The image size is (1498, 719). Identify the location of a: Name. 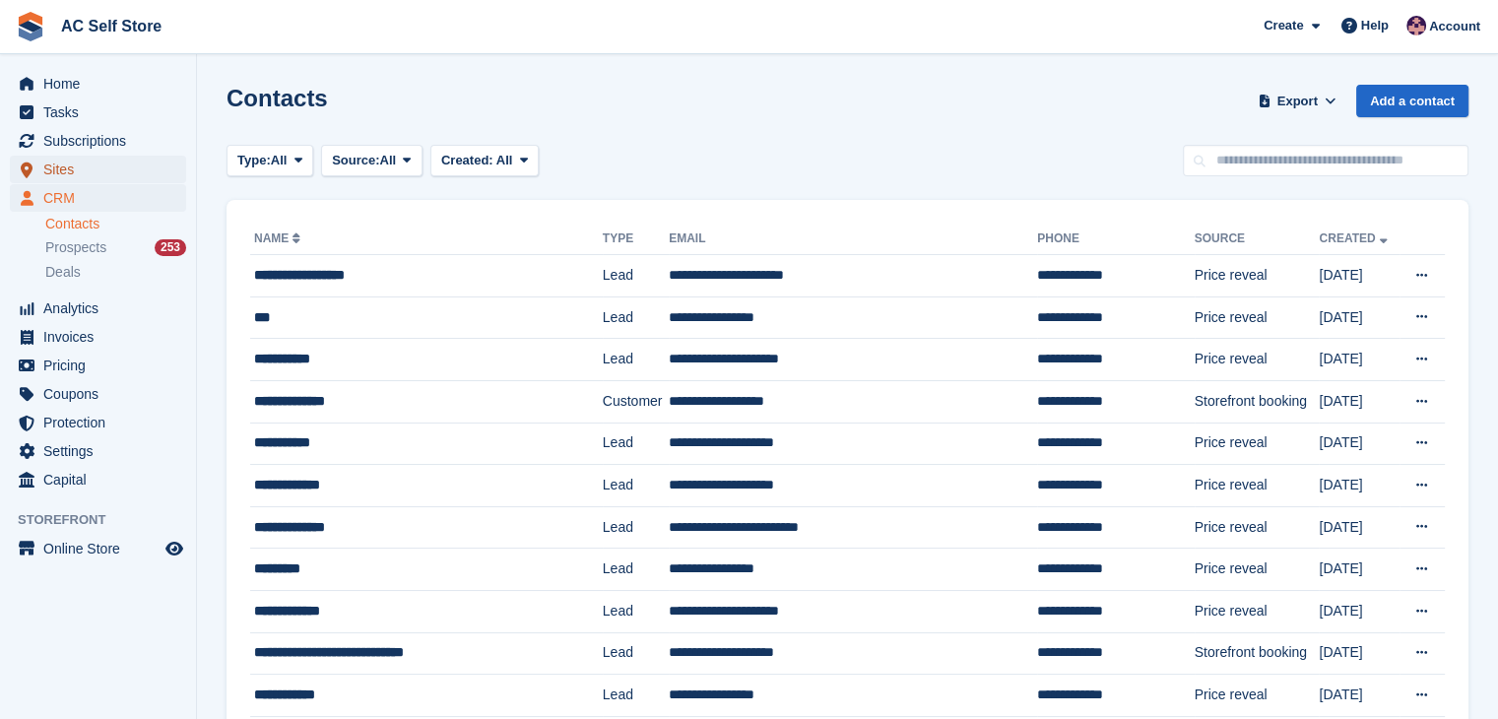
(279, 238).